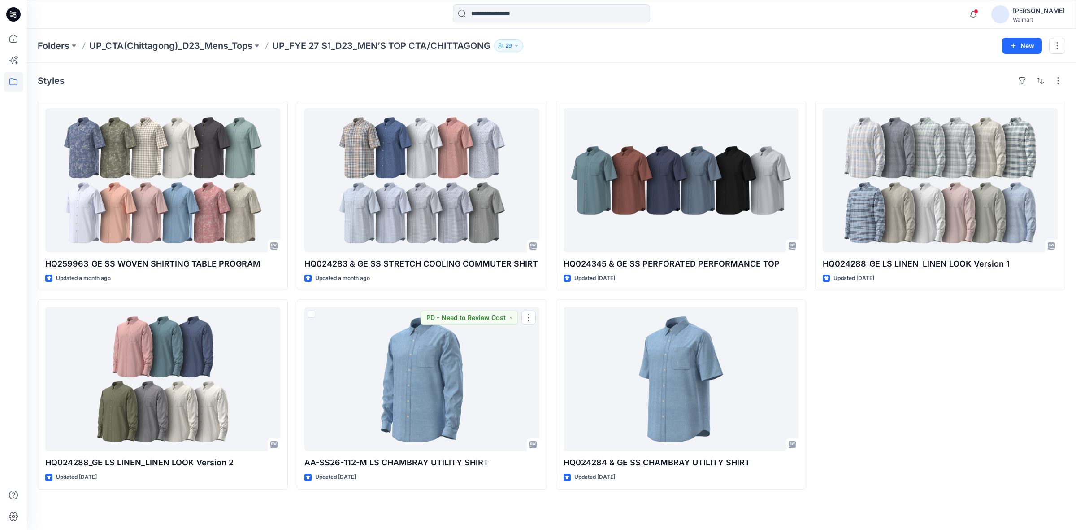 The height and width of the screenshot is (530, 1076). I want to click on p: UP_CTA(Chittagong)_D23_Mens_Tops, so click(171, 46).